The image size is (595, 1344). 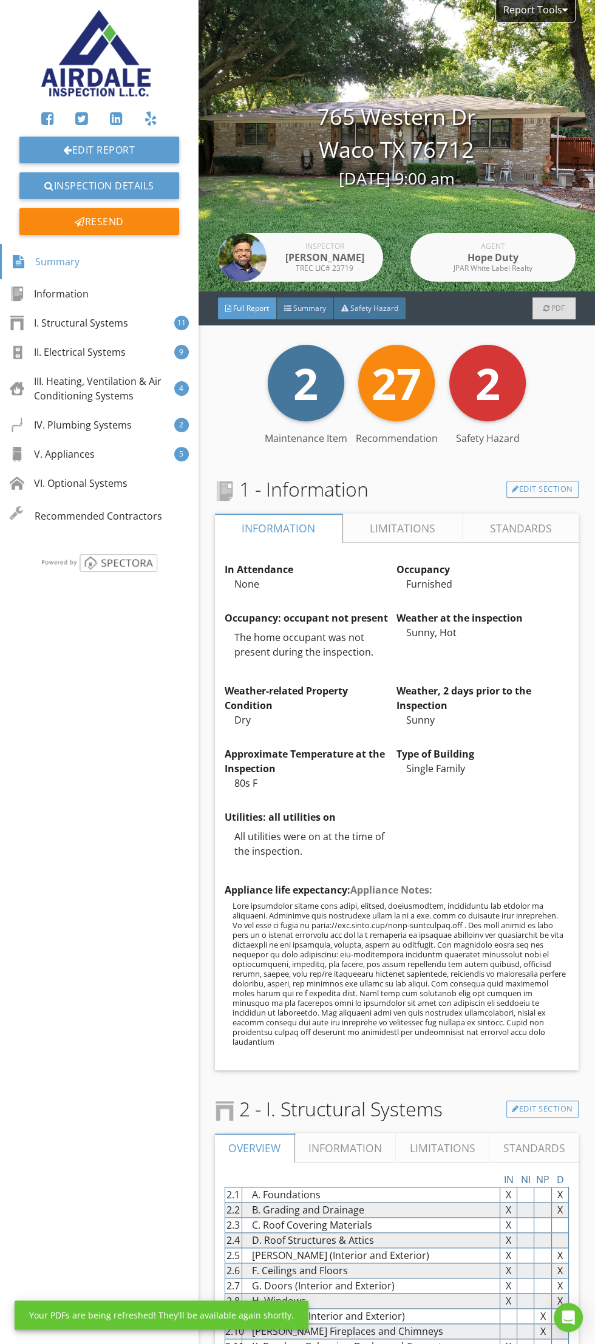 What do you see at coordinates (526, 1180) in the screenshot?
I see `span: NI` at bounding box center [526, 1180].